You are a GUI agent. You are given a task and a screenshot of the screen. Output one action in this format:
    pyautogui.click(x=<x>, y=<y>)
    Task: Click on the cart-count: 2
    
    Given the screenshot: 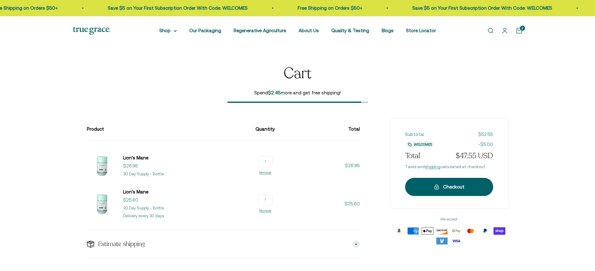 What is the action you would take?
    pyautogui.click(x=523, y=28)
    